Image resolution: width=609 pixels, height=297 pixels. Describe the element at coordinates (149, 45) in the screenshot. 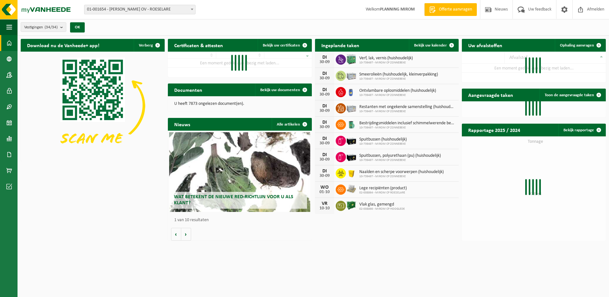

I see `button: Verberg` at that location.